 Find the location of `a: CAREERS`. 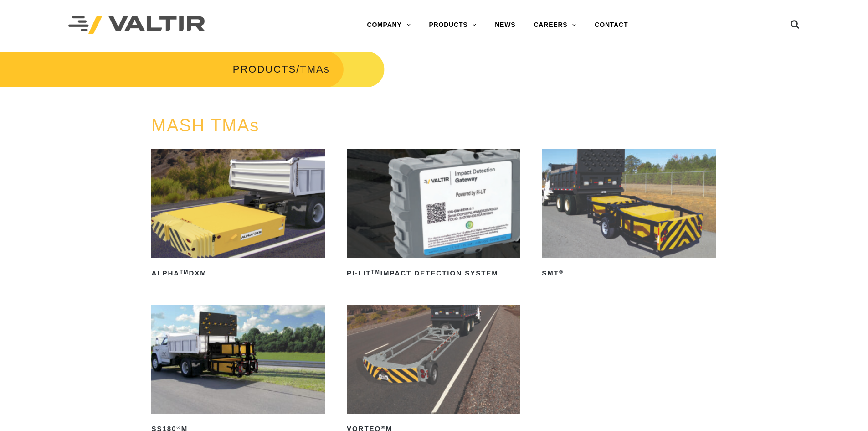

a: CAREERS is located at coordinates (555, 25).